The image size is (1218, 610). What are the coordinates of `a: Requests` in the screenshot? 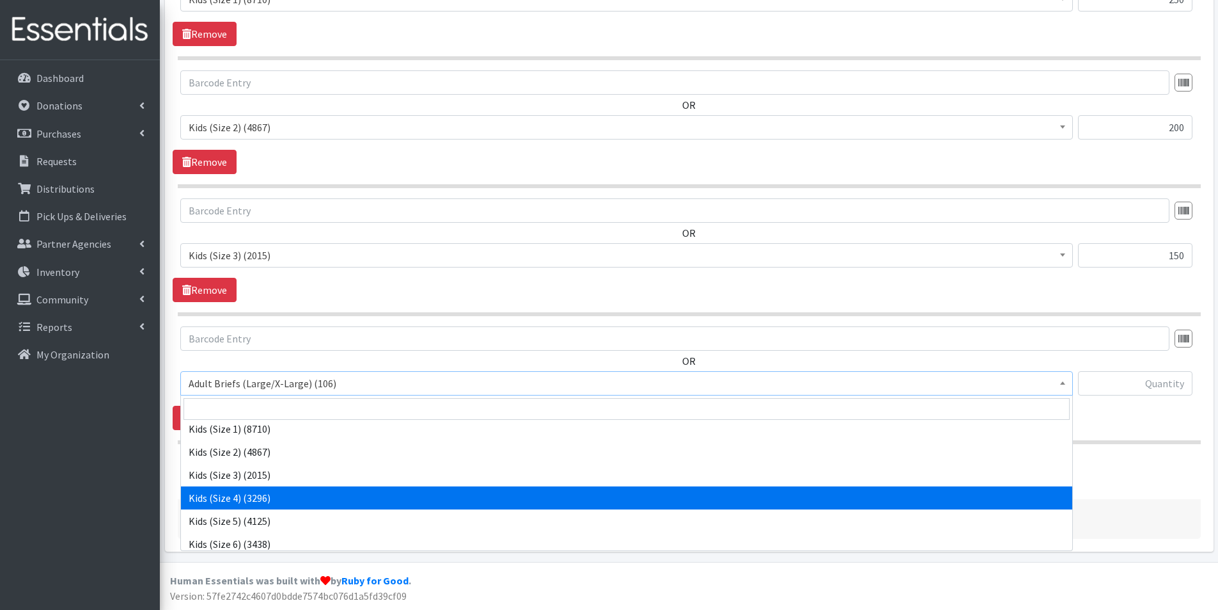 It's located at (80, 161).